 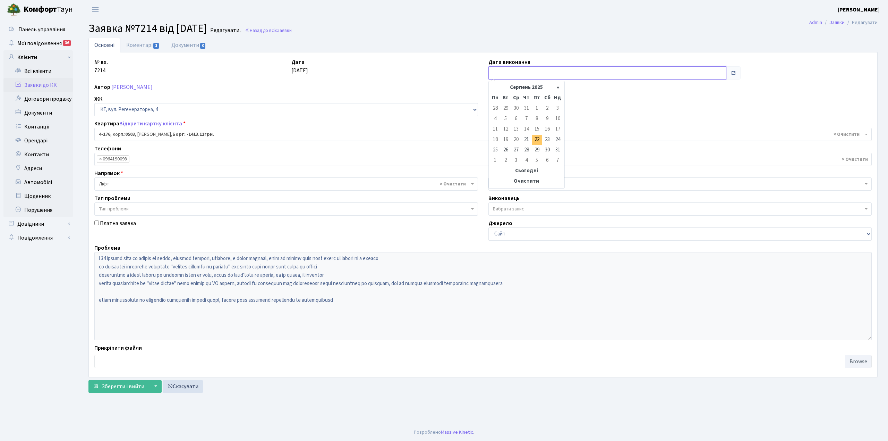 I want to click on a: Довідники, so click(x=38, y=224).